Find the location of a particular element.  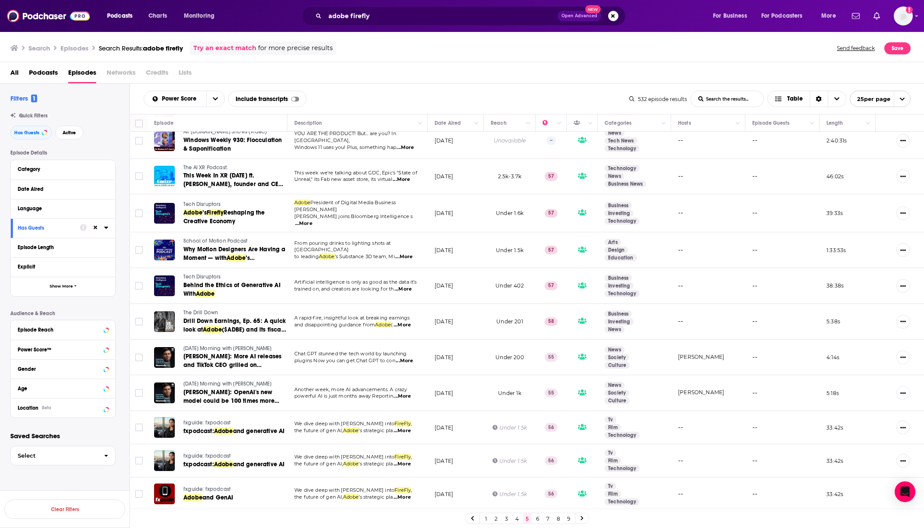

a: fxpodcast:Adobeand generative AI is located at coordinates (235, 431).